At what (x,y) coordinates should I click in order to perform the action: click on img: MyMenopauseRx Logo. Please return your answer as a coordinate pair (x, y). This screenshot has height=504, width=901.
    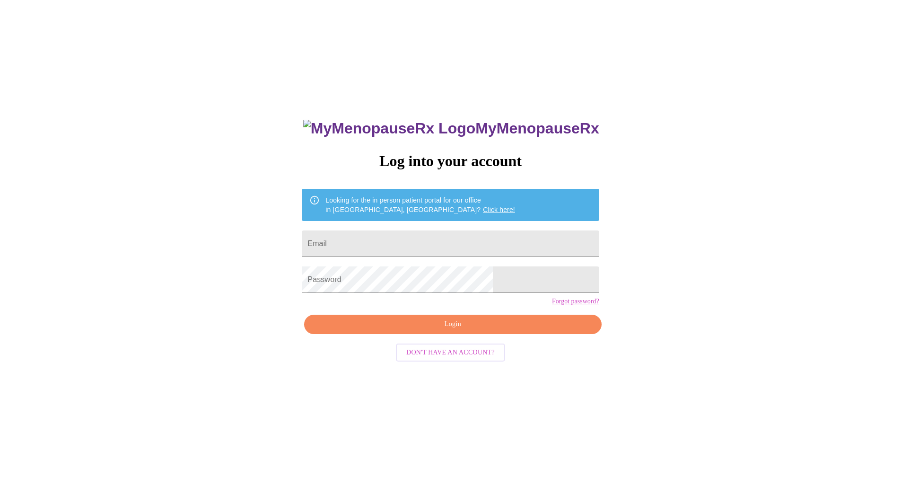
    Looking at the image, I should click on (389, 128).